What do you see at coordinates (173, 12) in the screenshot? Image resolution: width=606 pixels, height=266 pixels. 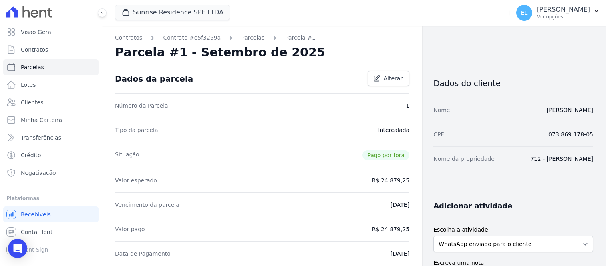 I see `button: Sunrise Residence SPE LTDA` at bounding box center [173, 12].